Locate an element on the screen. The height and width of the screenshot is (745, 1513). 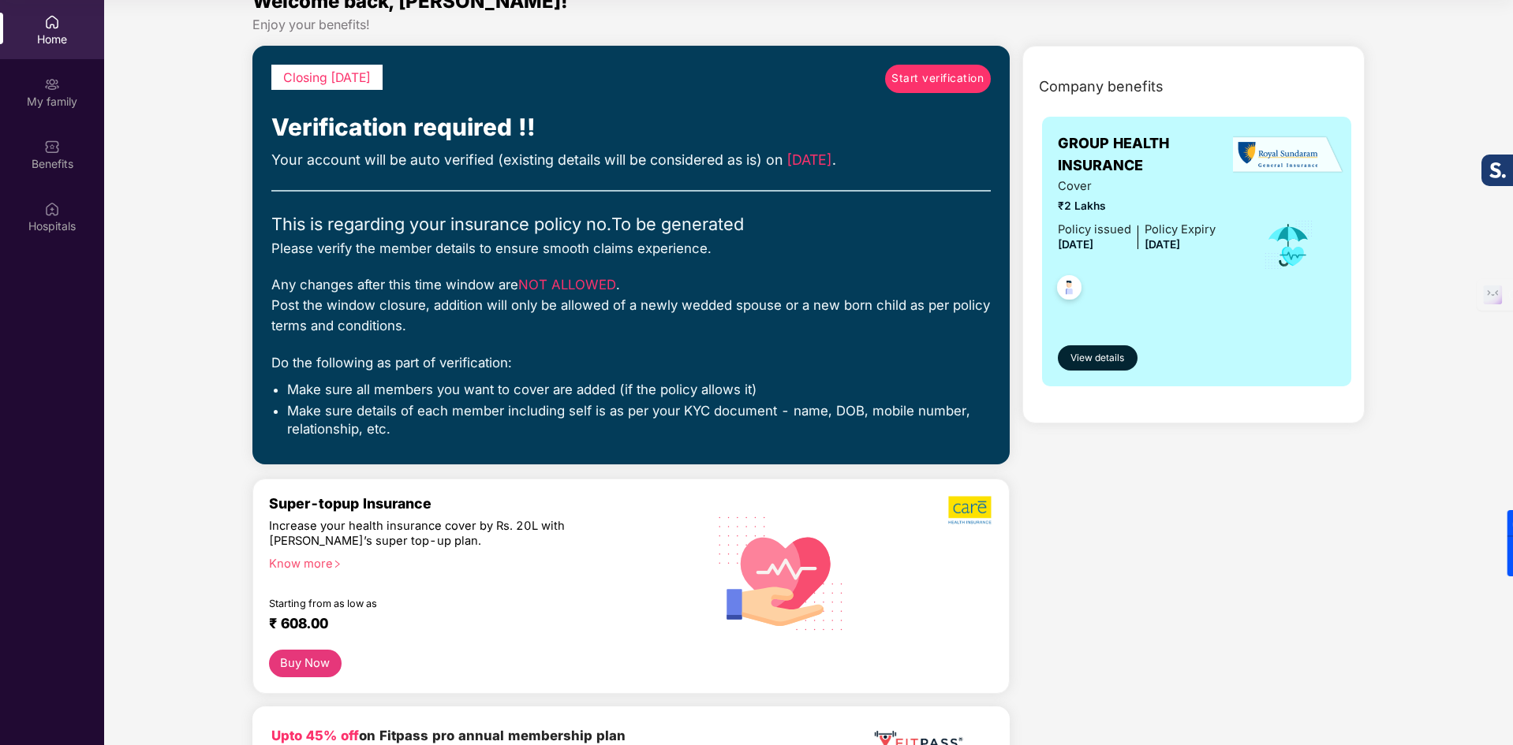
span: View details is located at coordinates (1097, 358).